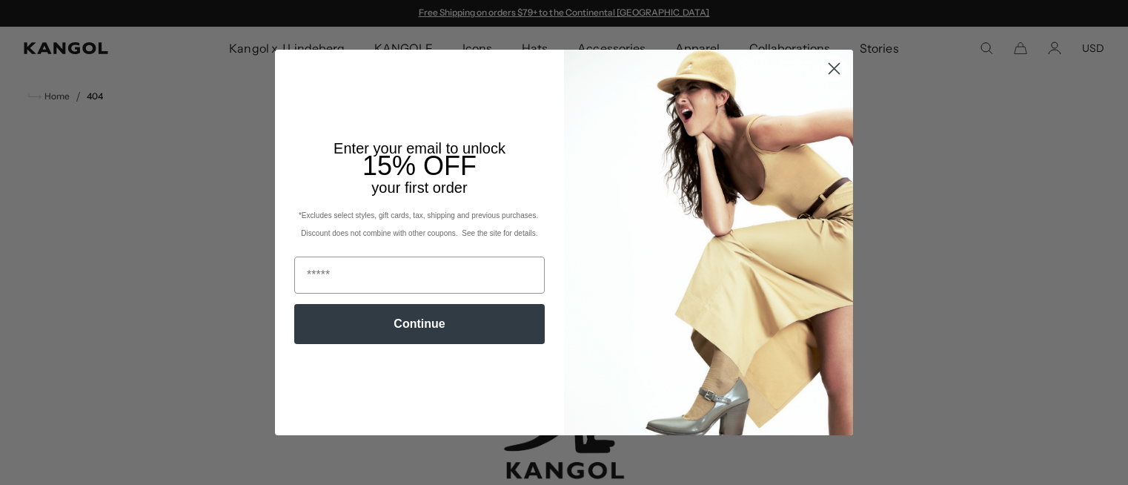 The height and width of the screenshot is (485, 1128). I want to click on span: *Excludes select styles, gift cards, tax, shipping and previous purchases. Discount does not comb..., so click(419, 224).